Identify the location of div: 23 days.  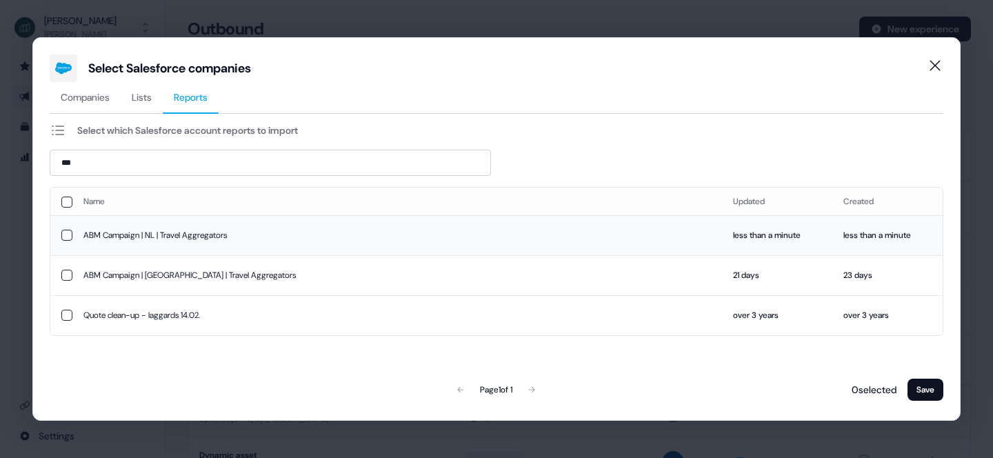
(887, 275).